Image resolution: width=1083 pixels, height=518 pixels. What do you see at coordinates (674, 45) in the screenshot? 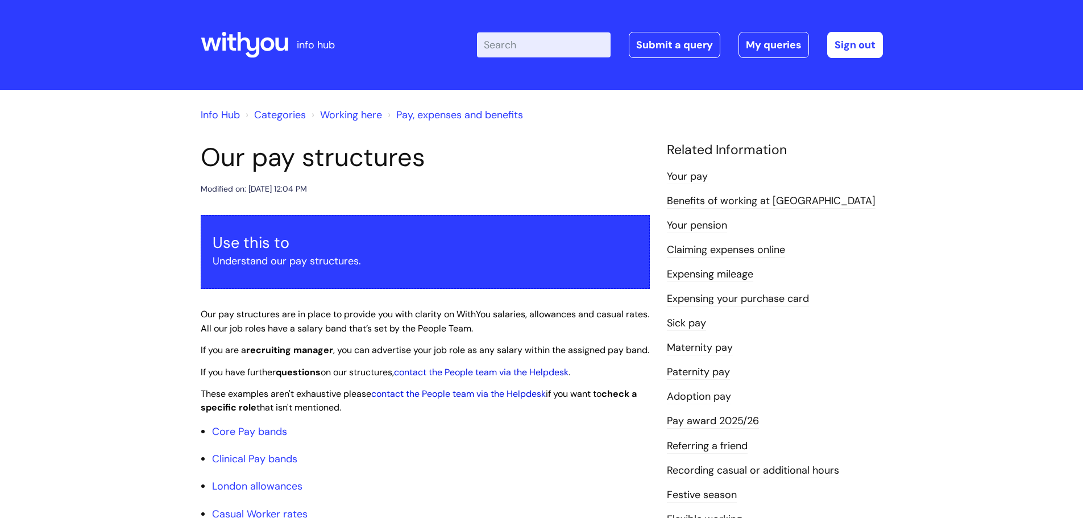
I see `a: Submit a query` at bounding box center [674, 45].